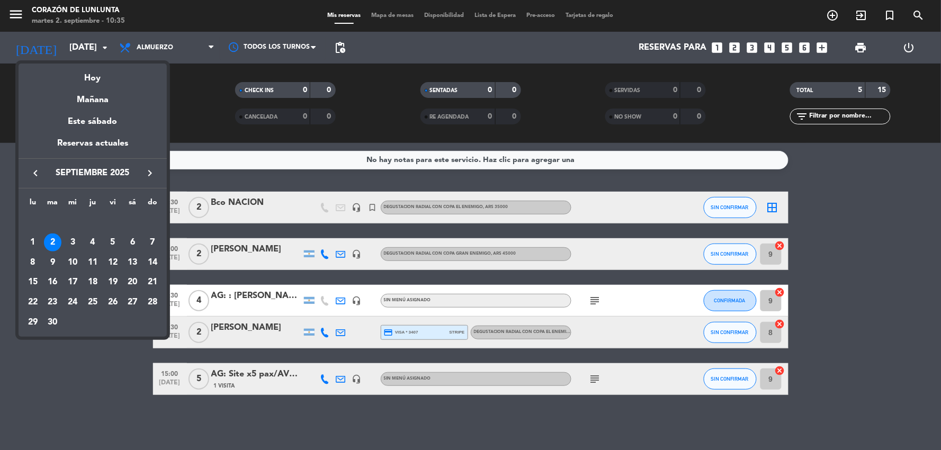 The width and height of the screenshot is (941, 450). I want to click on div: 15, so click(33, 282).